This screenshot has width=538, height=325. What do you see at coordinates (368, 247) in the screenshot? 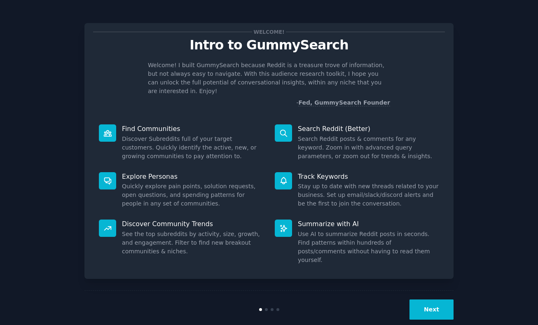
I see `dd: Use AI to summarize Reddit posts in seconds. Find patterns within hundreds of posts/comments with...` at bounding box center [368, 247].